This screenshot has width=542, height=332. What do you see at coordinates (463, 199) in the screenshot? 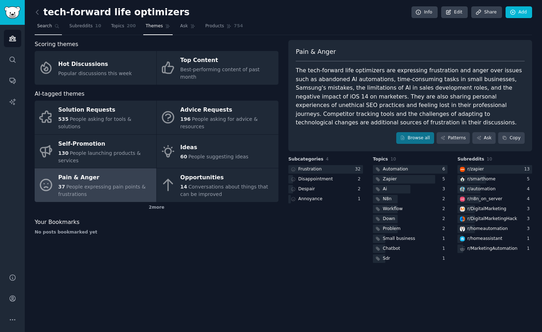
I see `img: n8n_on_server` at bounding box center [463, 199].